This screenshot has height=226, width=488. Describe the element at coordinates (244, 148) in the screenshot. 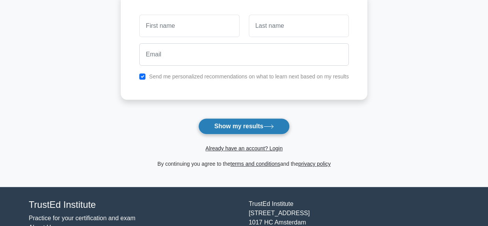

I see `a: Already have an account? Login` at that location.